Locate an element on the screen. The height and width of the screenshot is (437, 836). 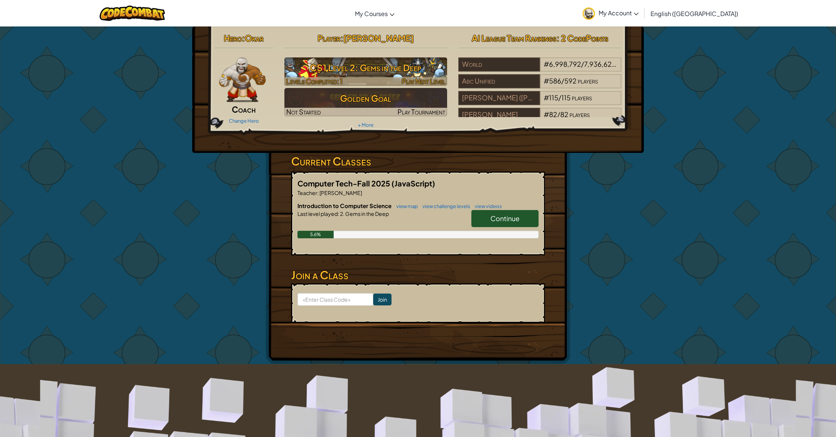
a: Change Hero is located at coordinates (244, 121).